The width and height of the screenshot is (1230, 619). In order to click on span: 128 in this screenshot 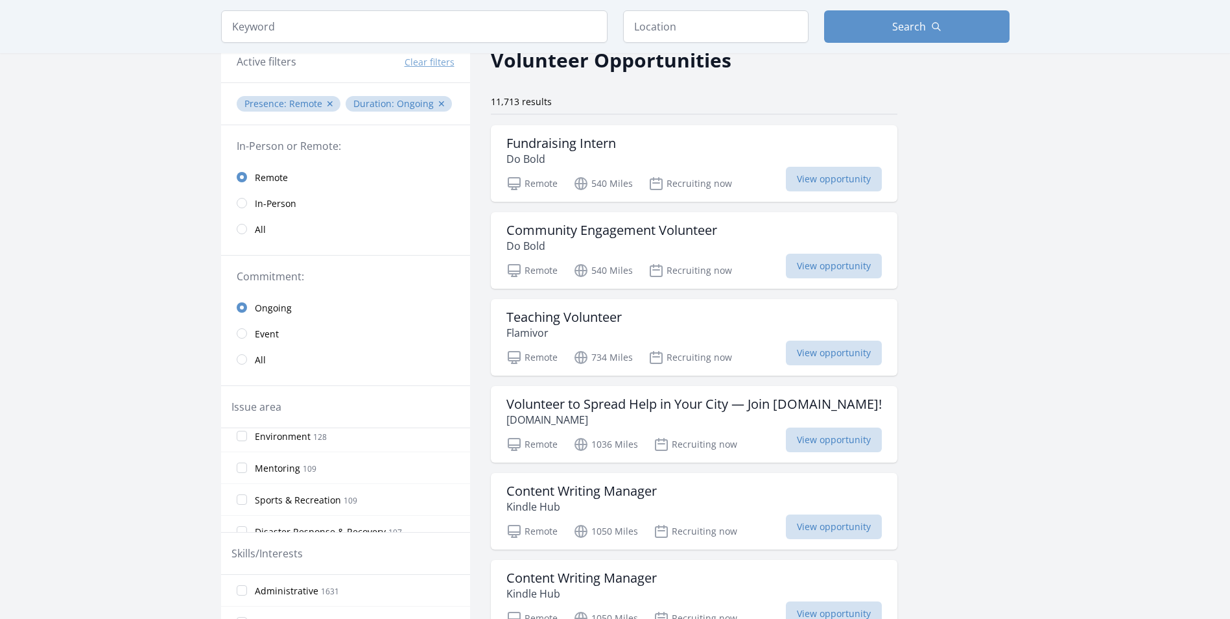, I will do `click(320, 436)`.